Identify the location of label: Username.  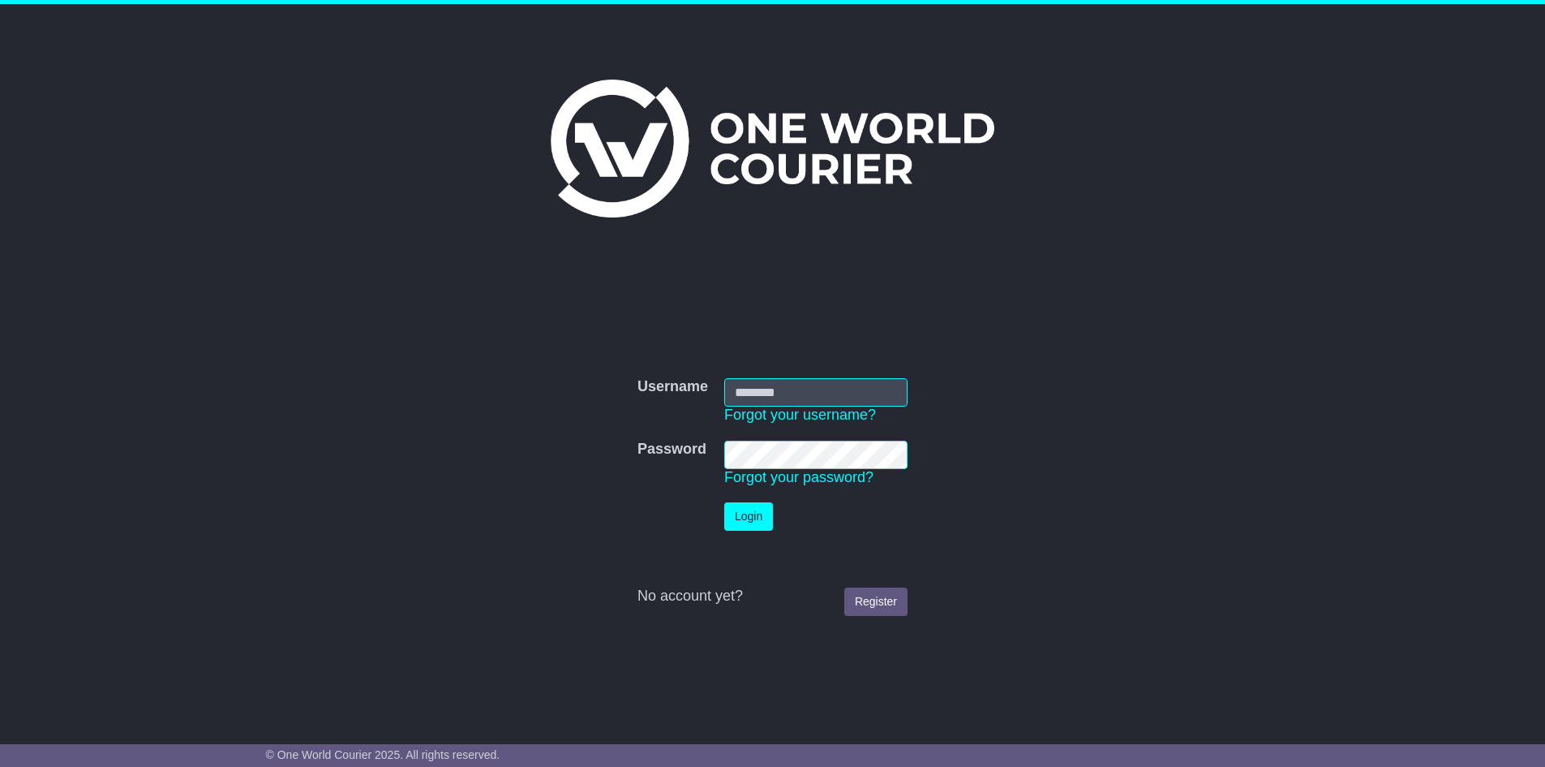
(672, 387).